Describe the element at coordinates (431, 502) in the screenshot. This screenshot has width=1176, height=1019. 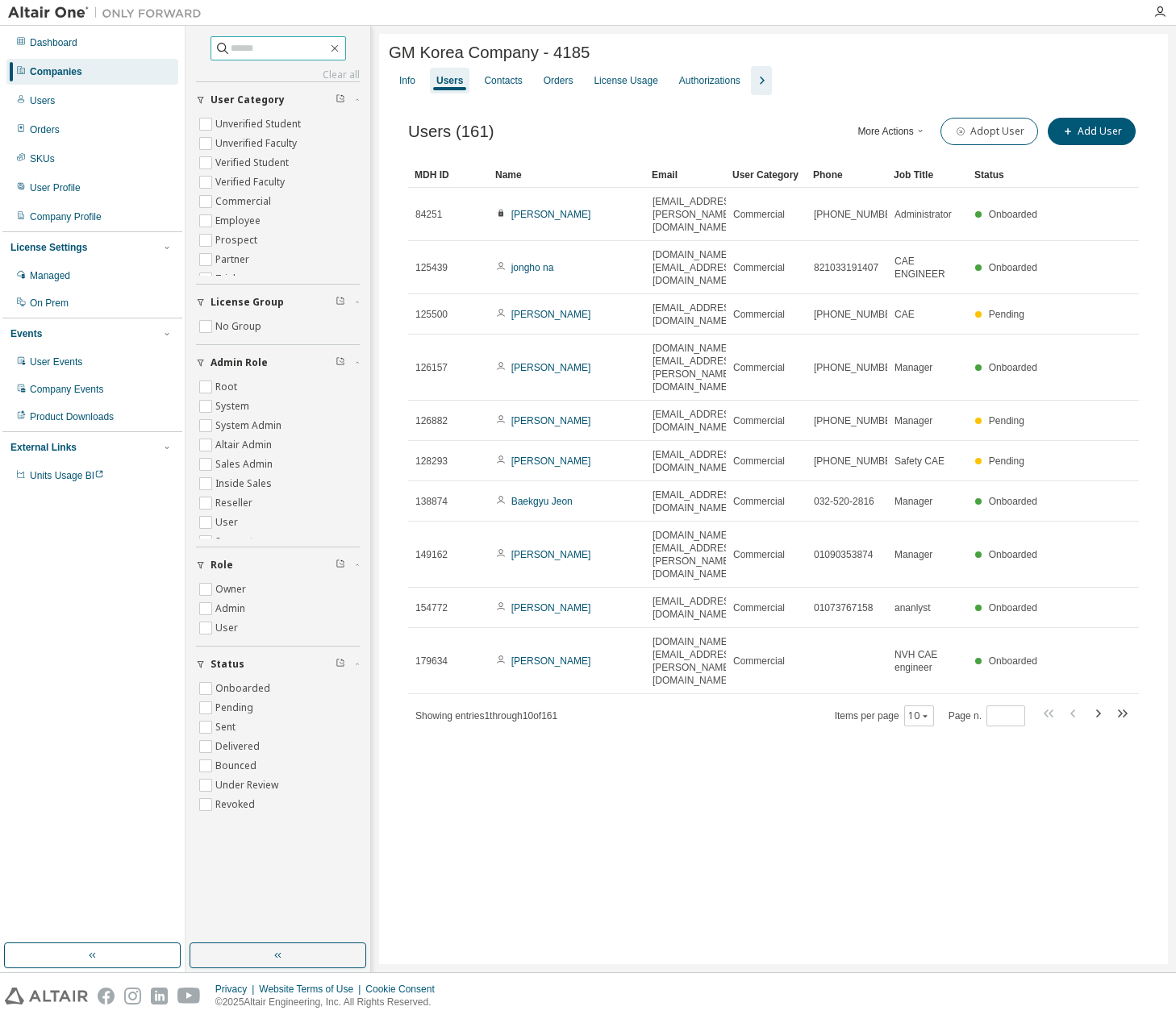
I see `span: 138874` at that location.